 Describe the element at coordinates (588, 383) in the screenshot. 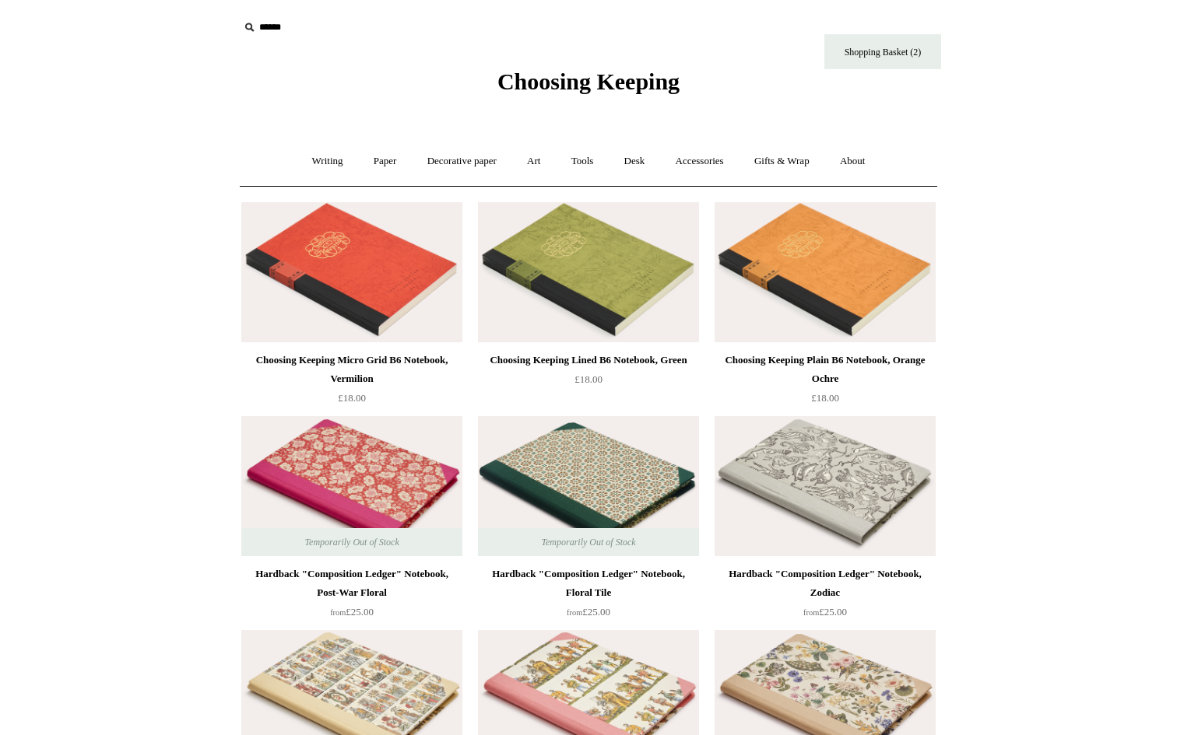

I see `a: Choosing Keeping Lined B6 Notebook, Green £18.00` at that location.